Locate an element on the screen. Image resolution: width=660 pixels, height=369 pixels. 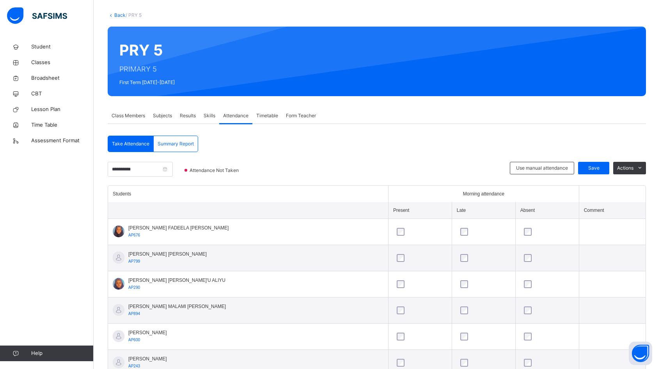
span: Results is located at coordinates (188, 116).